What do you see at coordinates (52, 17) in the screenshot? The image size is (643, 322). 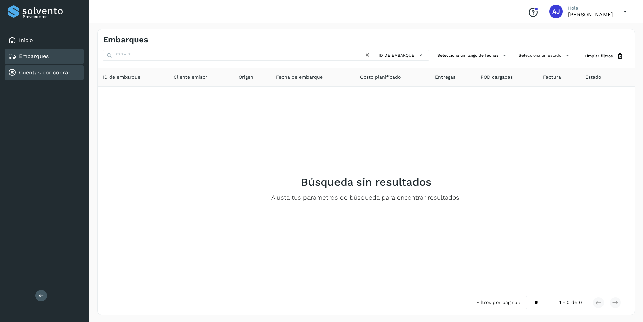 I see `p: Proveedores` at bounding box center [52, 17].